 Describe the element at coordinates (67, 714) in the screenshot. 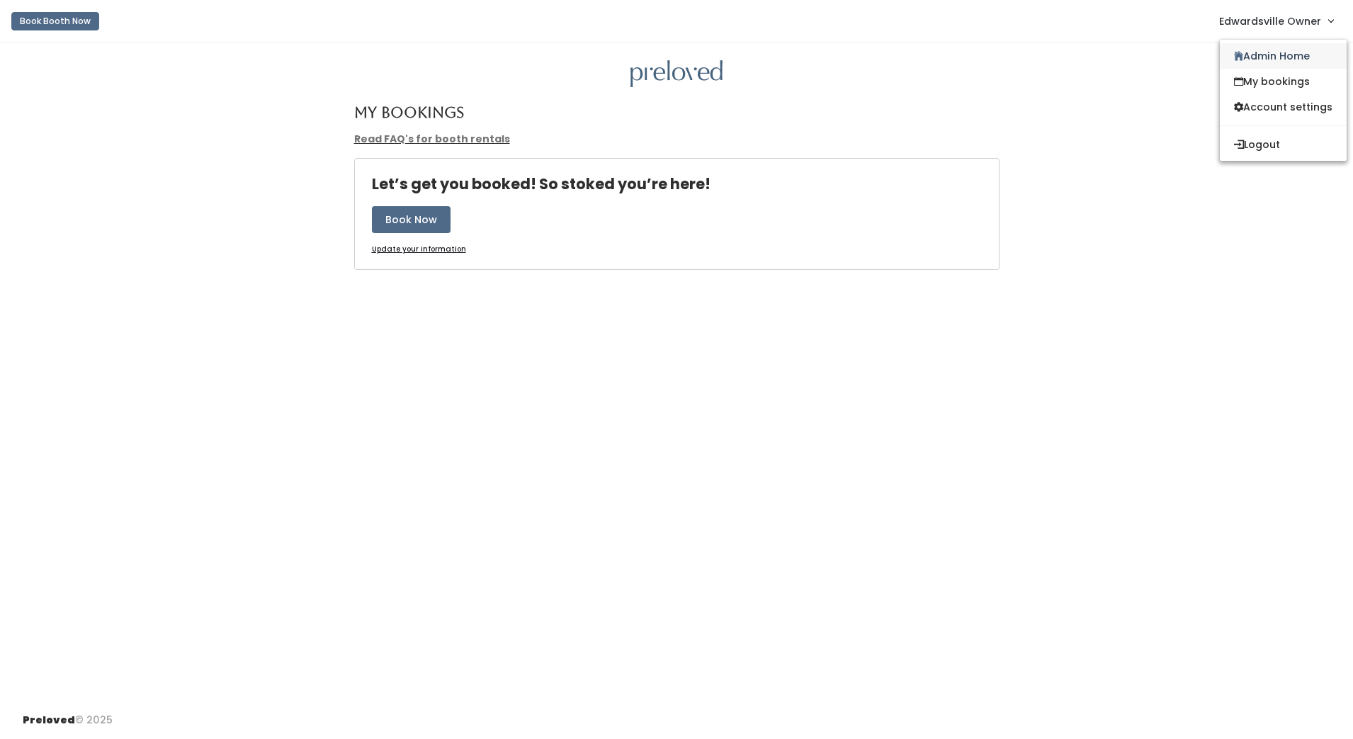

I see `div: © 2025` at that location.